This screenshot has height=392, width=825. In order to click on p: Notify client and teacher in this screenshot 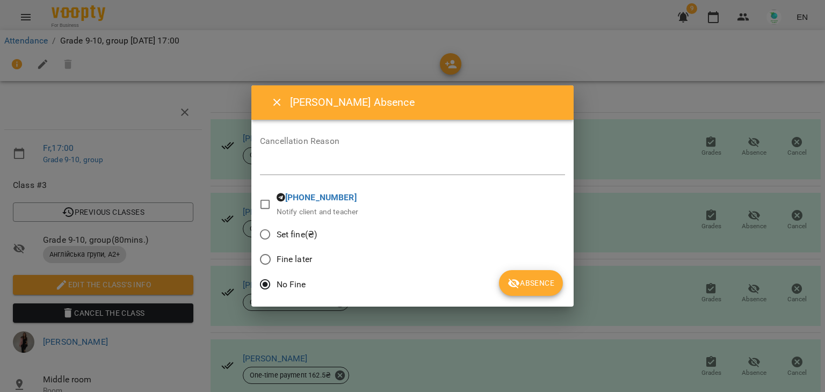, I will do `click(317, 212)`.